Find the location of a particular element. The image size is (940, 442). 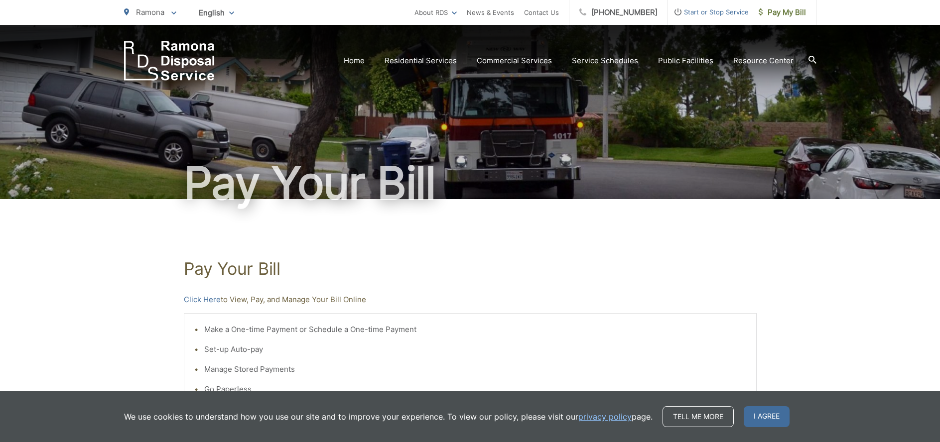

span: Ramona is located at coordinates (150, 12).